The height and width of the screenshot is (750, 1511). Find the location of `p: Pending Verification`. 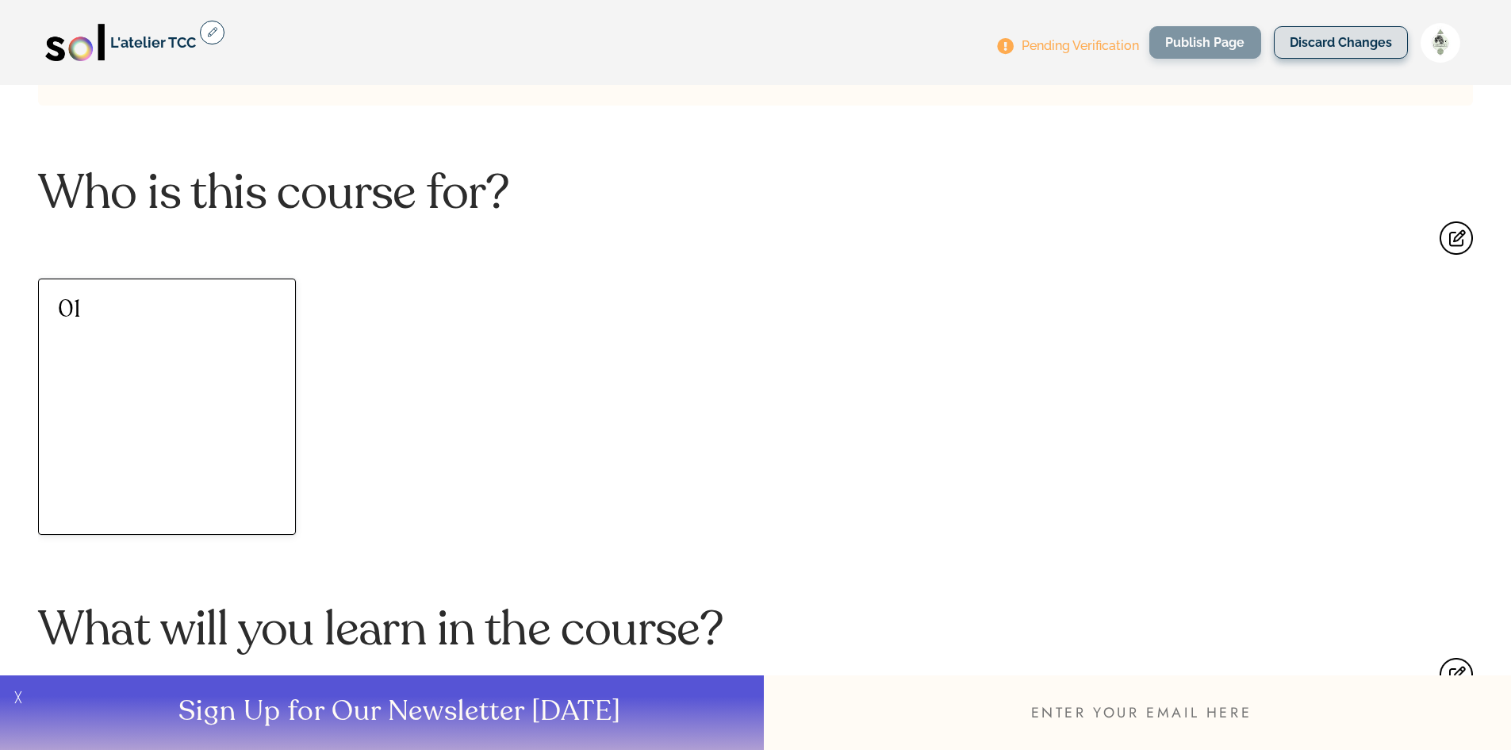

p: Pending Verification is located at coordinates (1068, 46).